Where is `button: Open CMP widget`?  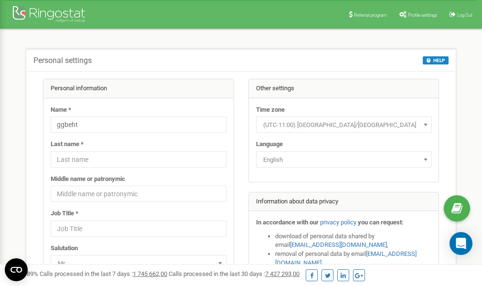 button: Open CMP widget is located at coordinates (16, 270).